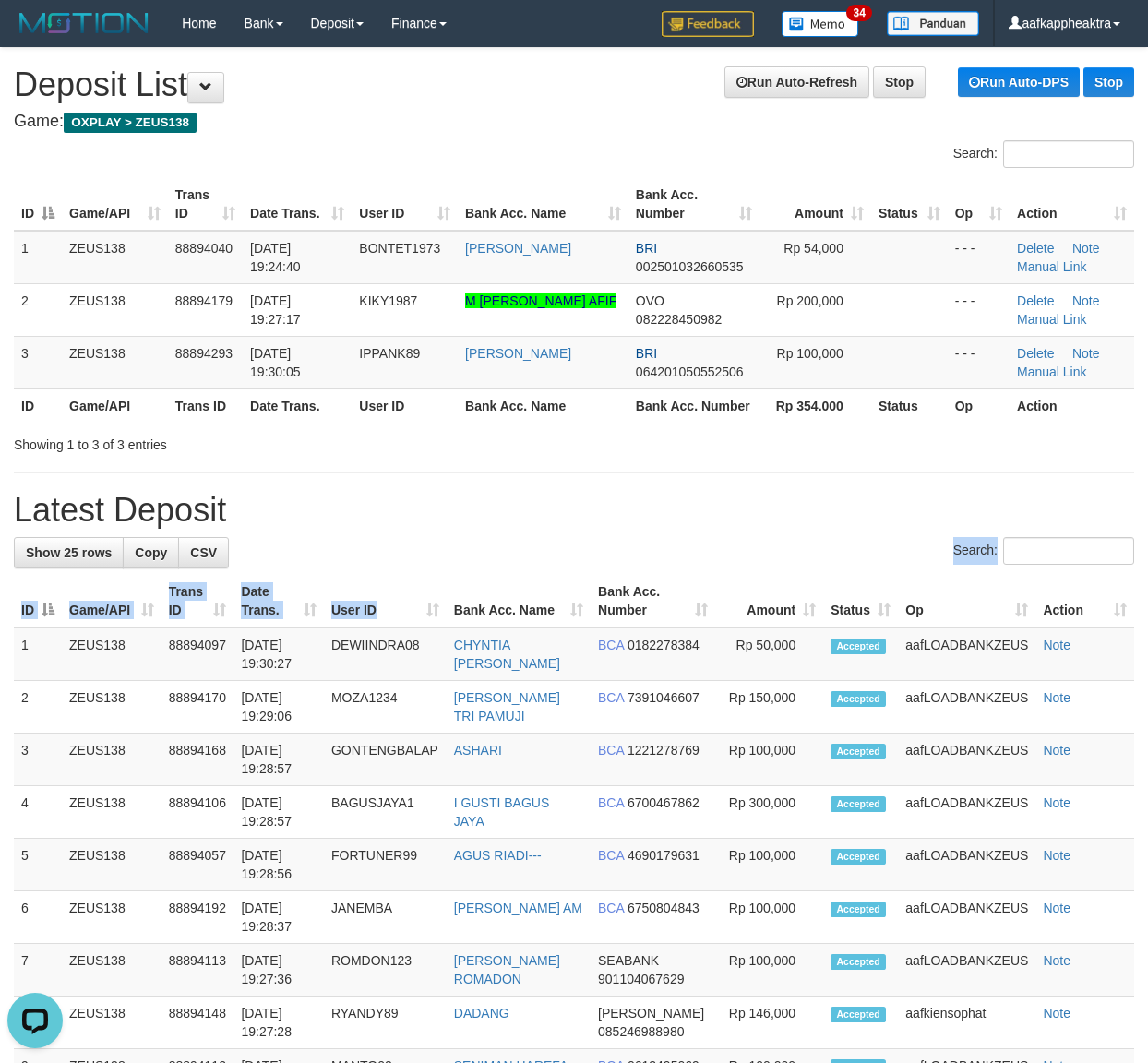 This screenshot has height=1063, width=1148. What do you see at coordinates (297, 204) in the screenshot?
I see `th: Date Trans.: activate to sort column ascending` at bounding box center [297, 204].